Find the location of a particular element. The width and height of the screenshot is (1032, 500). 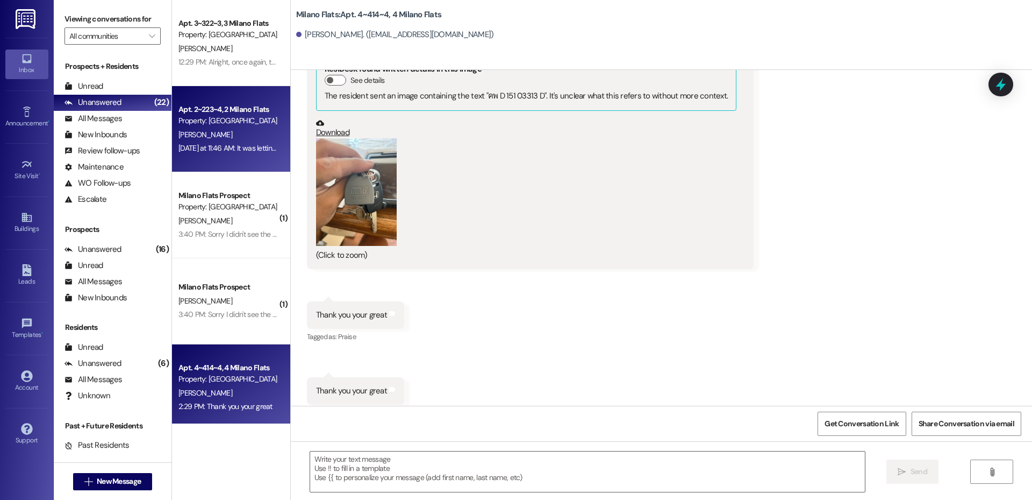

span: Get Conversation Link is located at coordinates (862, 423).